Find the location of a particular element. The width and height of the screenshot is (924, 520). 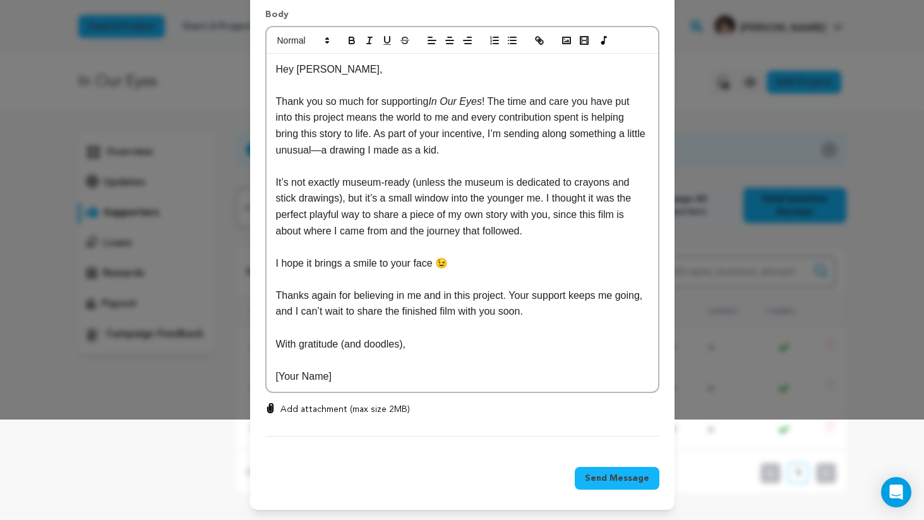

p: With gratitude (and doodles), is located at coordinates (462, 344).